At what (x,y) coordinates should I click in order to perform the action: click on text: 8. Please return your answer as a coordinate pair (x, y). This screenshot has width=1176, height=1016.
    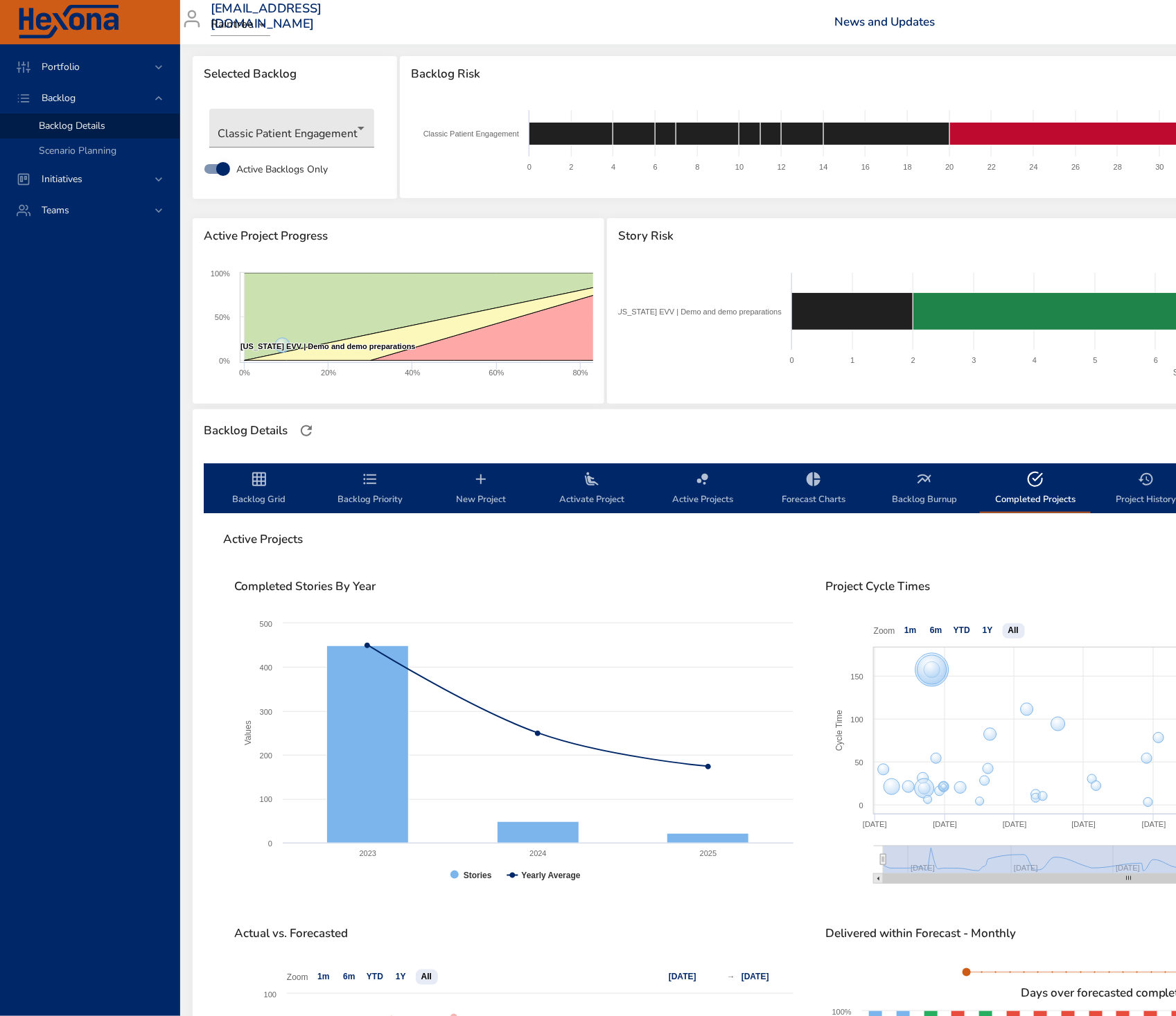
    Looking at the image, I should click on (697, 167).